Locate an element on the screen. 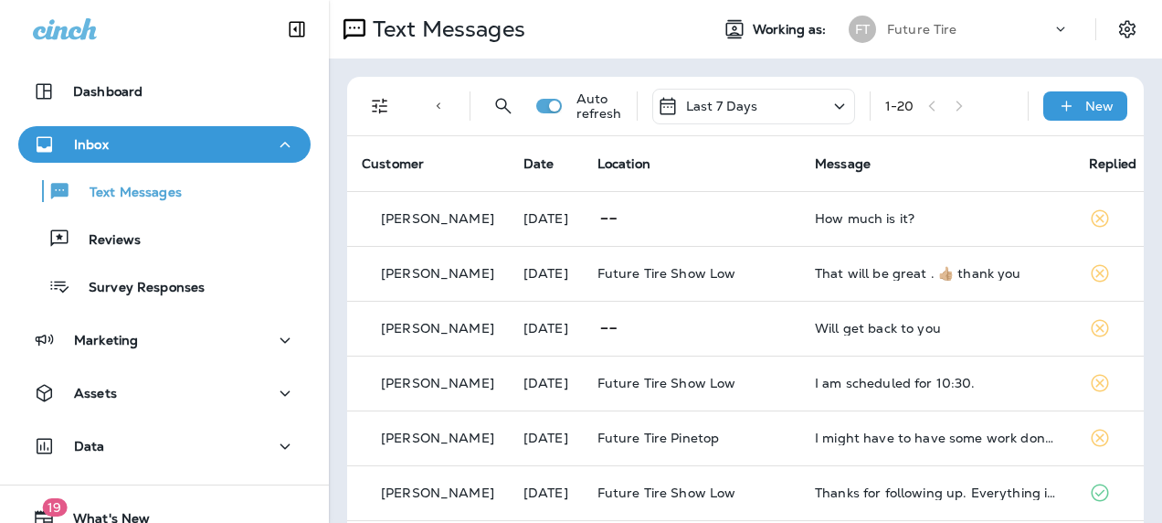 The width and height of the screenshot is (1162, 523). div: That will be great . 👍🏼 thank you is located at coordinates (937, 273).